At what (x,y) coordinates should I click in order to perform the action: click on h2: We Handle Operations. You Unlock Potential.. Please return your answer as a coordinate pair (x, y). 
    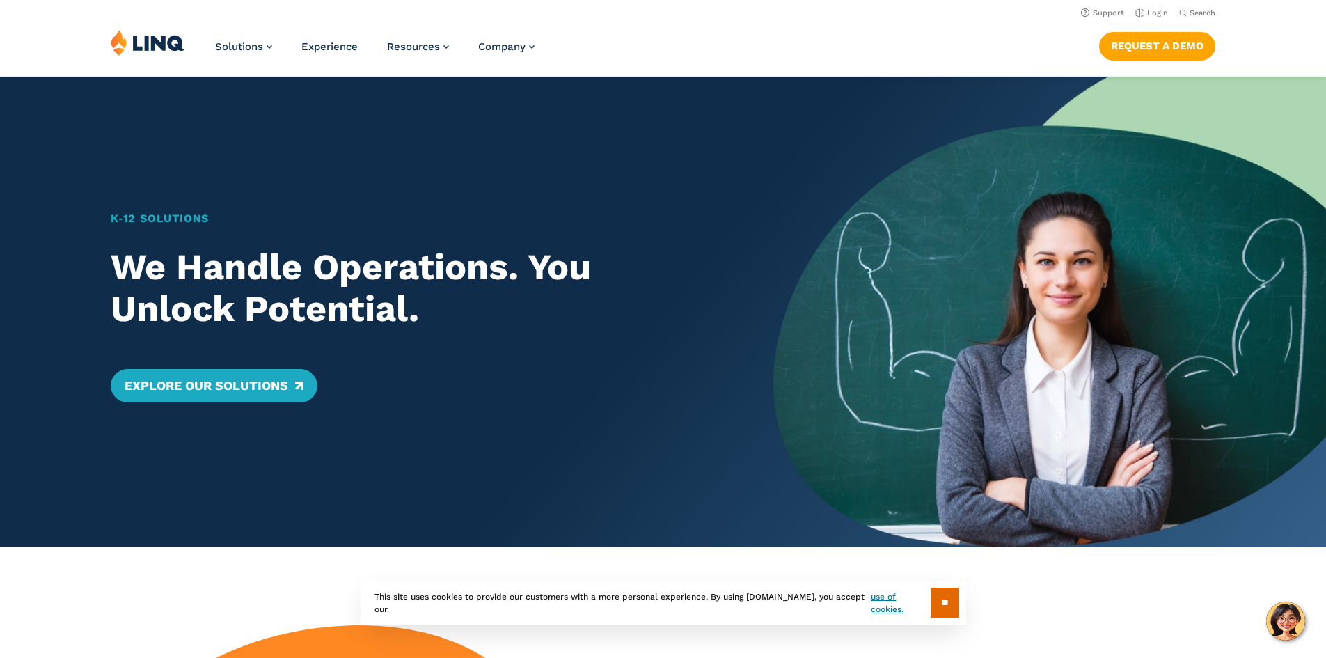
    Looking at the image, I should click on (415, 288).